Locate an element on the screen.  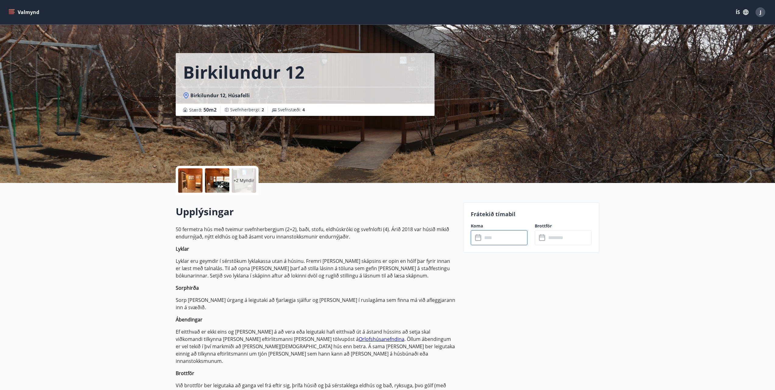
strong: Ábendingar is located at coordinates (189, 319).